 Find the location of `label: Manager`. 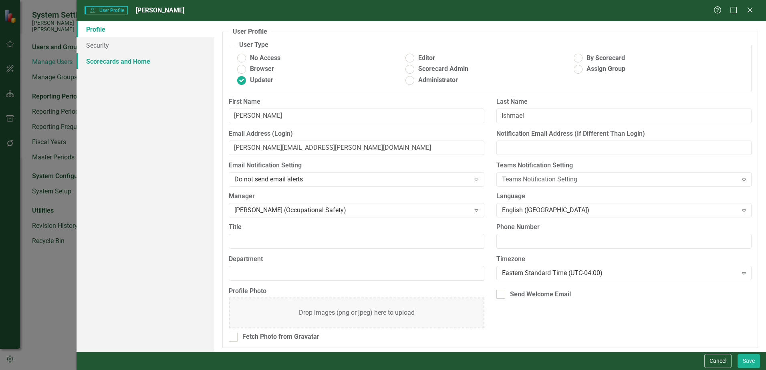

label: Manager is located at coordinates (356, 196).